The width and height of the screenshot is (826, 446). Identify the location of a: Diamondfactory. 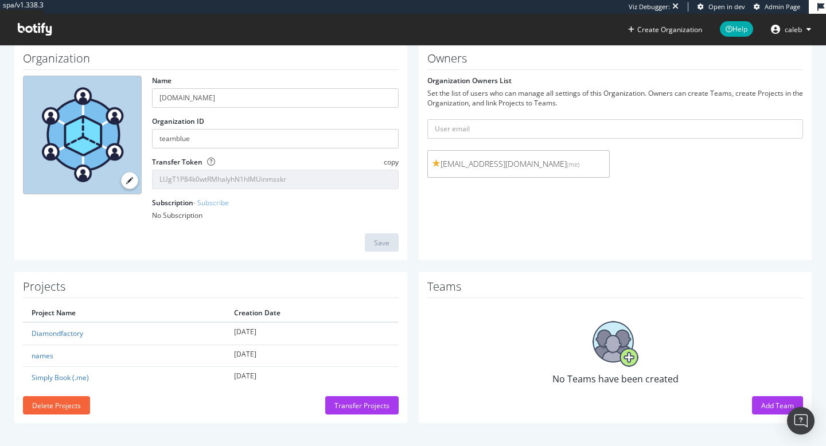
(57, 333).